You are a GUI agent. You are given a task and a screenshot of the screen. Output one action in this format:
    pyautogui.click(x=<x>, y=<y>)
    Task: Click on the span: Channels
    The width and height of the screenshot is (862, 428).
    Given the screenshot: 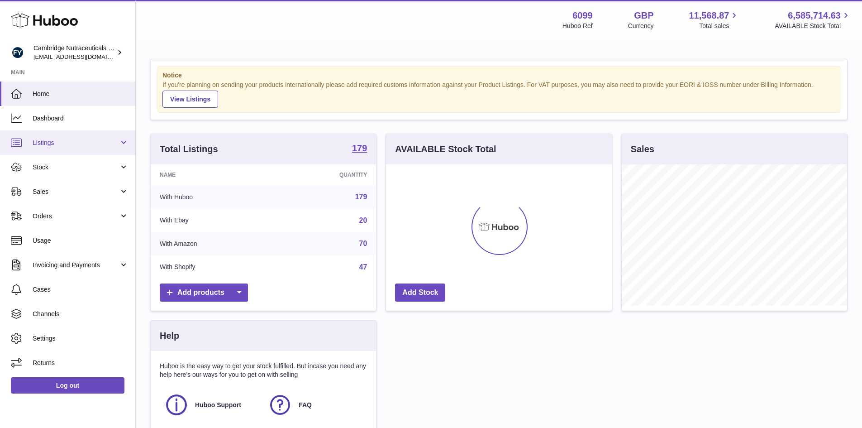 What is the action you would take?
    pyautogui.click(x=81, y=314)
    